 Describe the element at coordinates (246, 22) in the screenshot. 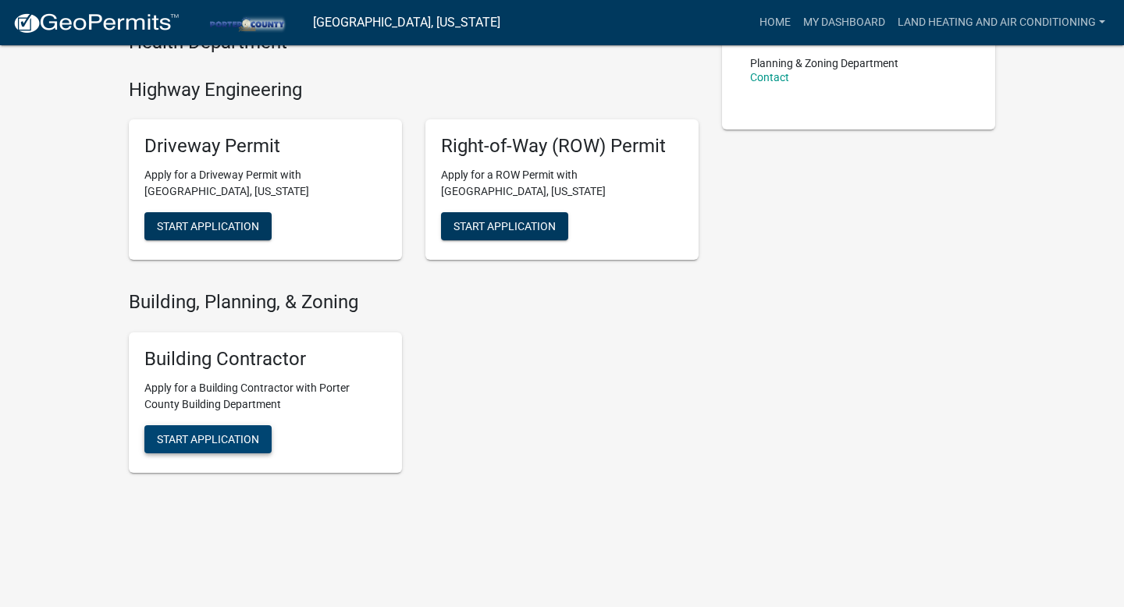

I see `img: Porter County, Indiana` at that location.